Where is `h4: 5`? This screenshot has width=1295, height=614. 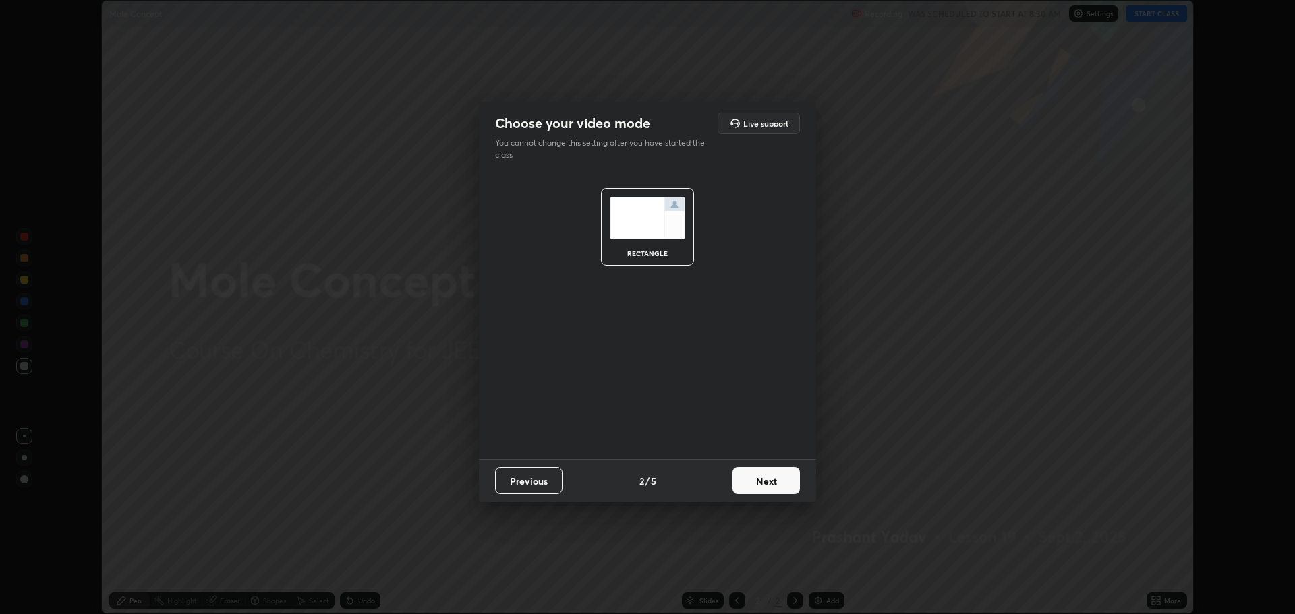 h4: 5 is located at coordinates (653, 481).